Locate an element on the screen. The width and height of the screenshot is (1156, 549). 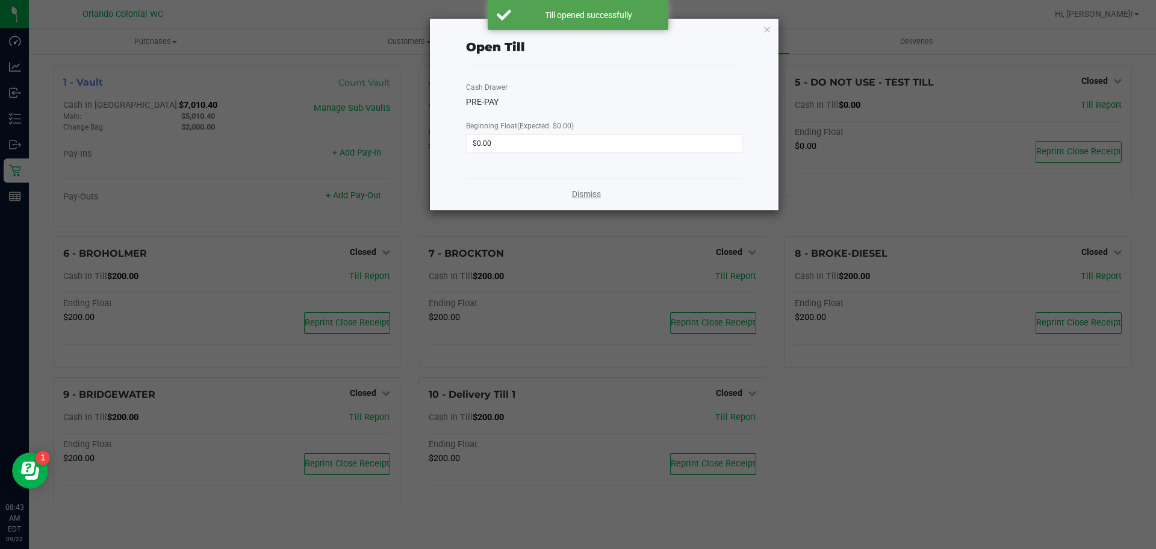
div: PRE-PAY is located at coordinates (604, 102).